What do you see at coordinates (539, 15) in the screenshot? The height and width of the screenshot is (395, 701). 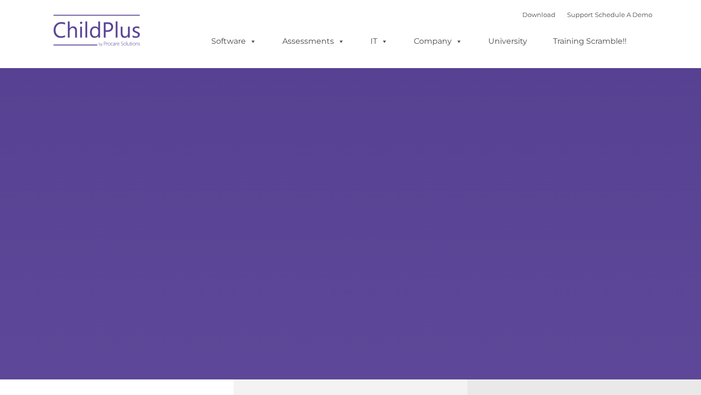 I see `a: Download` at bounding box center [539, 15].